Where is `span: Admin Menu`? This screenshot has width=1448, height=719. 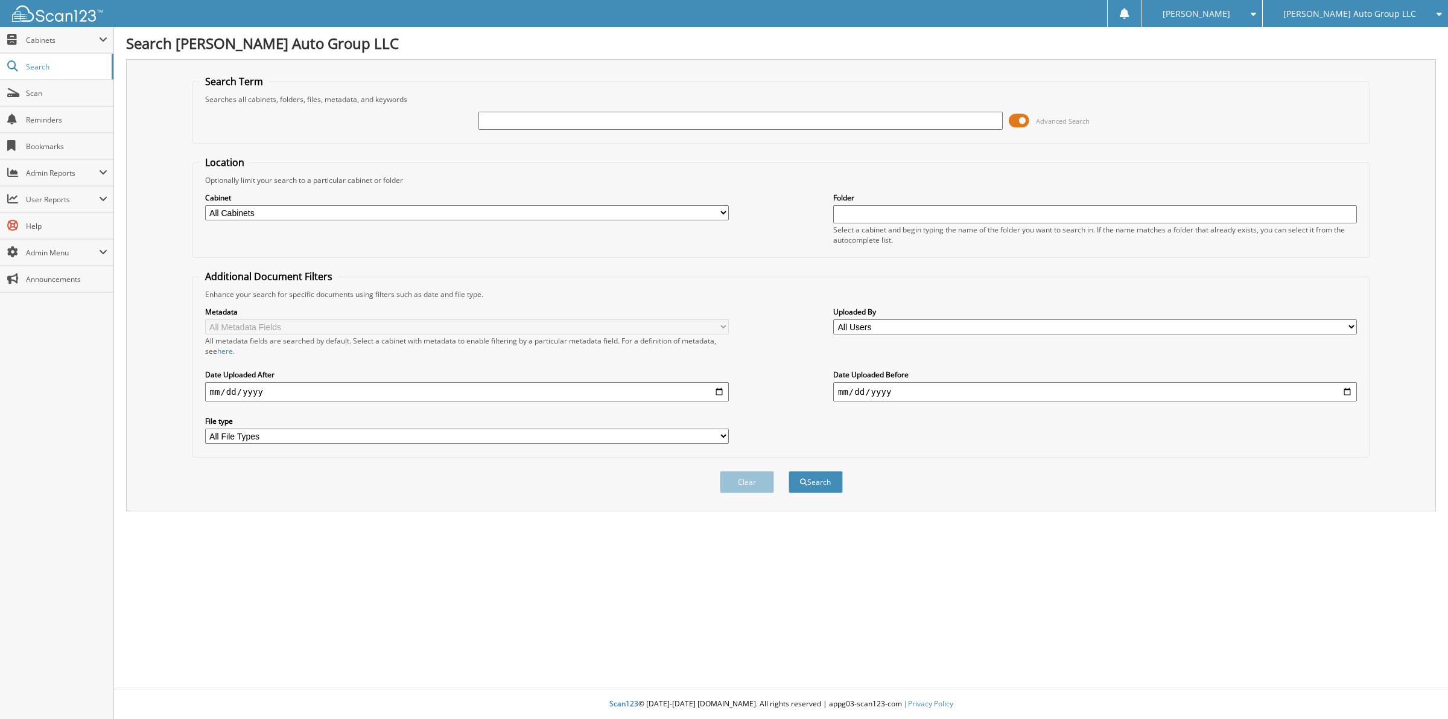 span: Admin Menu is located at coordinates (62, 252).